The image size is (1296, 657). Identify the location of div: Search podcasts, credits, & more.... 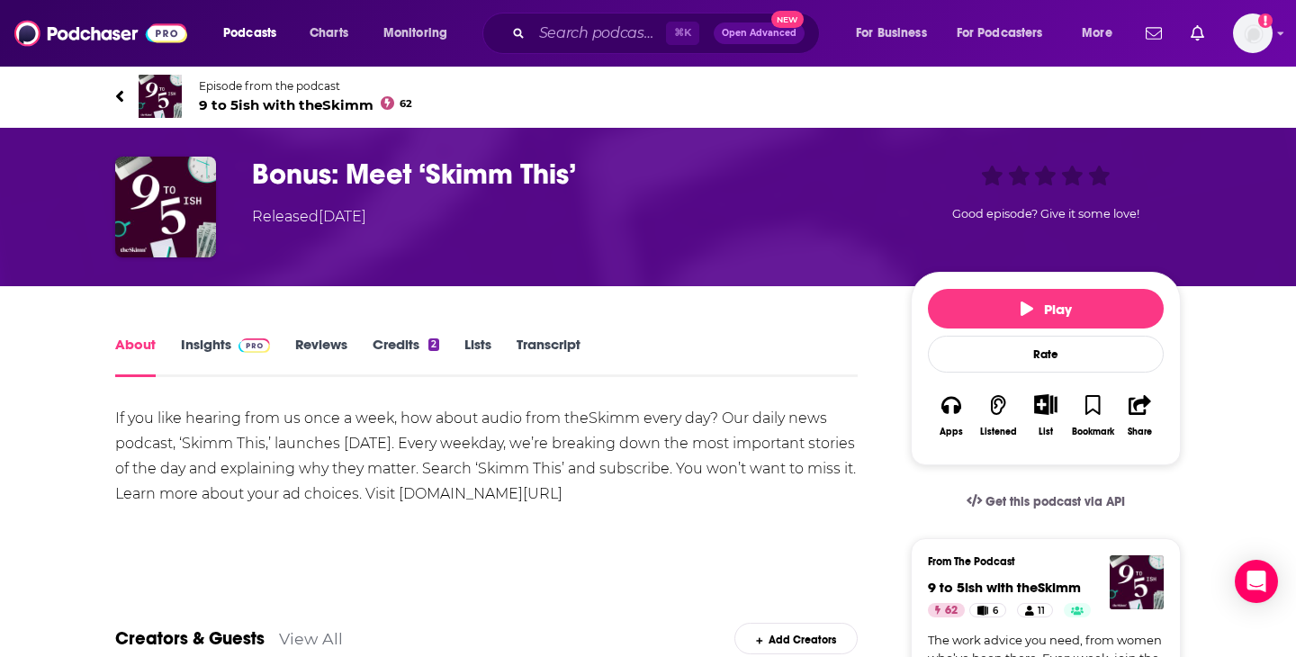
(668, 33).